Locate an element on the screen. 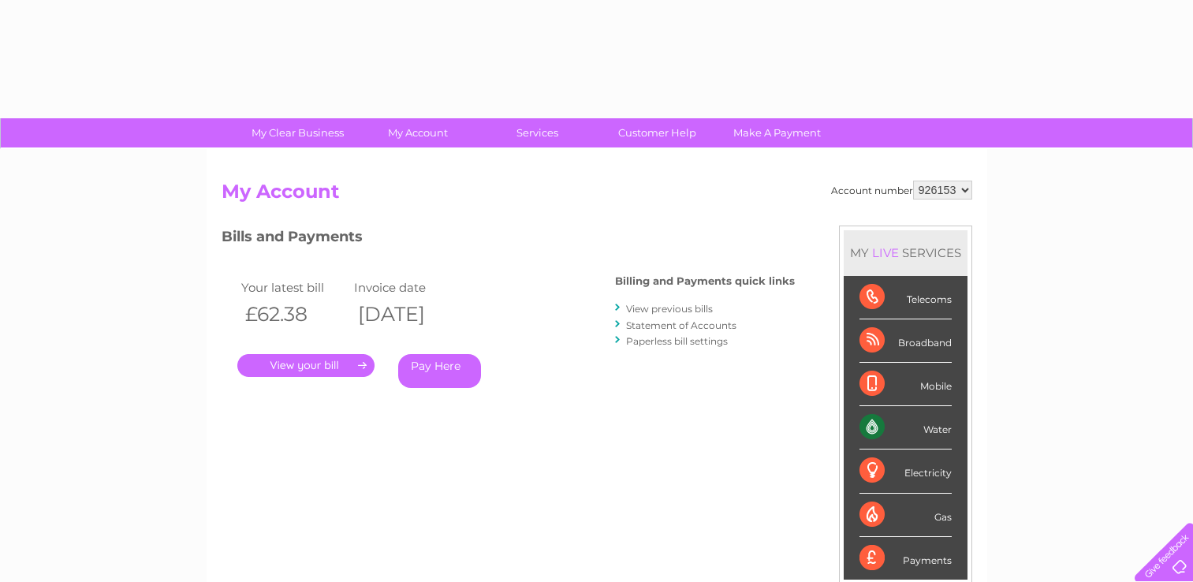  div: Water is located at coordinates (905, 427).